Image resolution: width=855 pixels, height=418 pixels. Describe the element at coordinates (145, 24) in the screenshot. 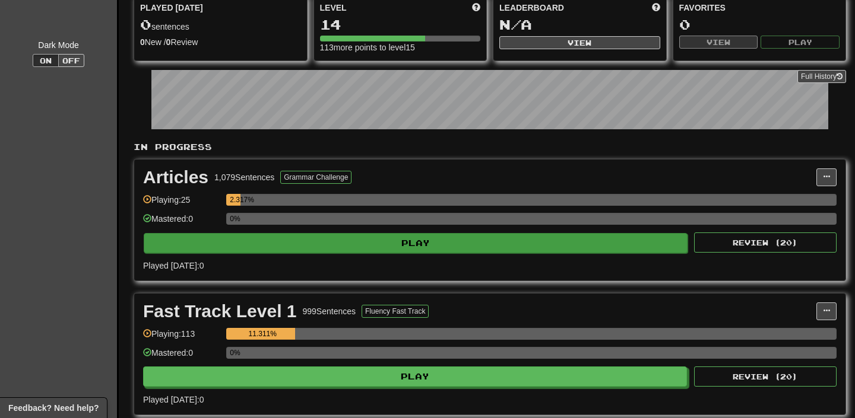

I see `span: 0` at that location.